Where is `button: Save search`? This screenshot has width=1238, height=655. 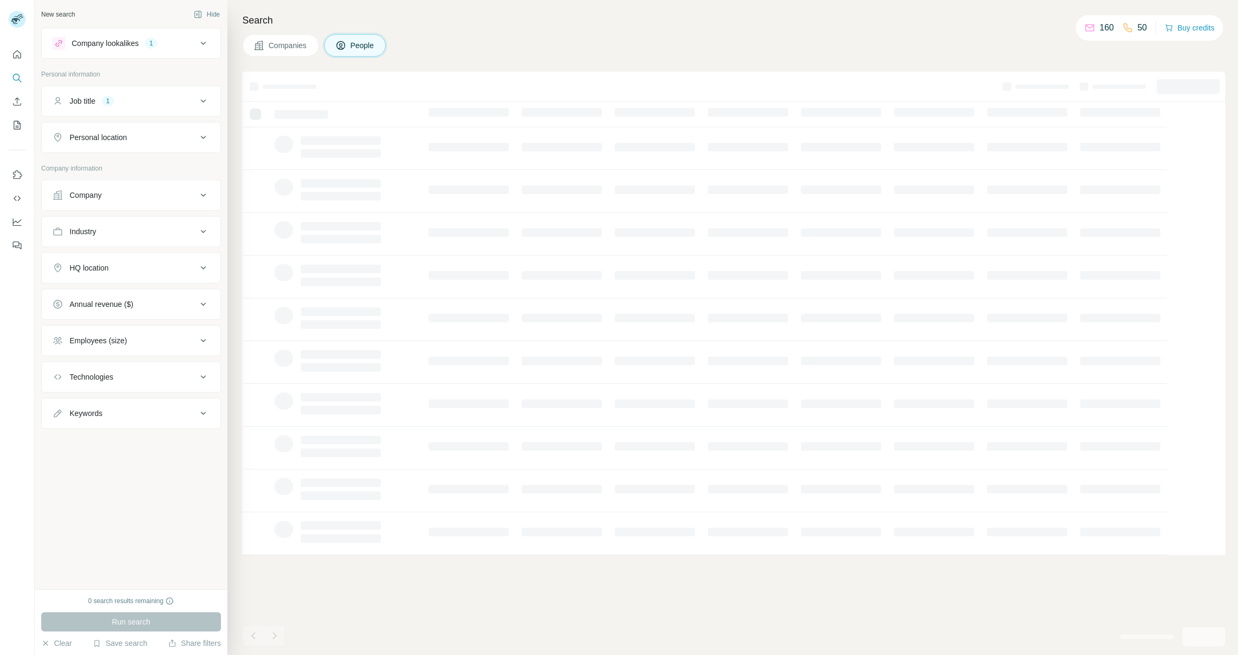 button: Save search is located at coordinates (120, 643).